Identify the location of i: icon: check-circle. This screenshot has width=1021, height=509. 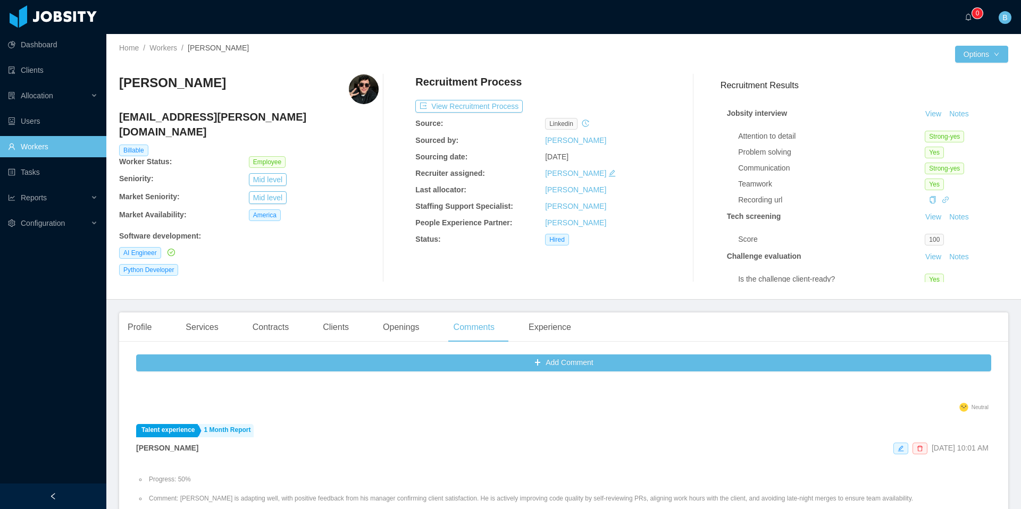
(171, 253).